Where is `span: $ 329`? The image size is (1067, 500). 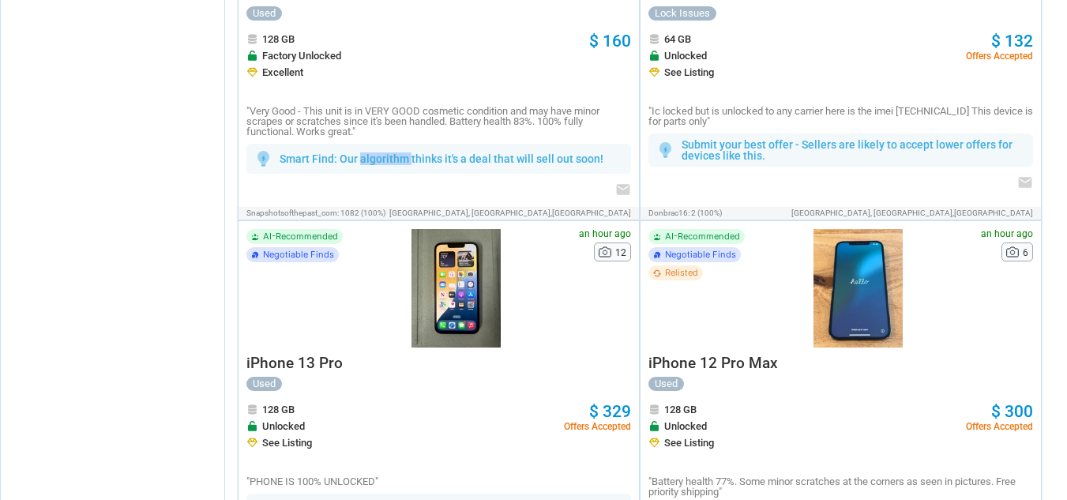
span: $ 329 is located at coordinates (610, 411).